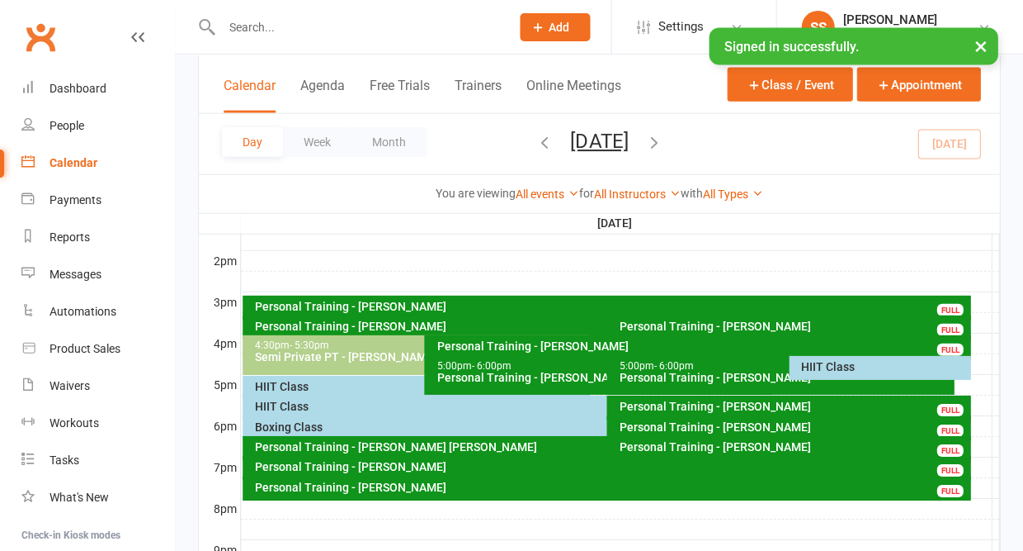 The height and width of the screenshot is (551, 1023). What do you see at coordinates (791, 46) in the screenshot?
I see `span: Signed in successfully.` at bounding box center [791, 46].